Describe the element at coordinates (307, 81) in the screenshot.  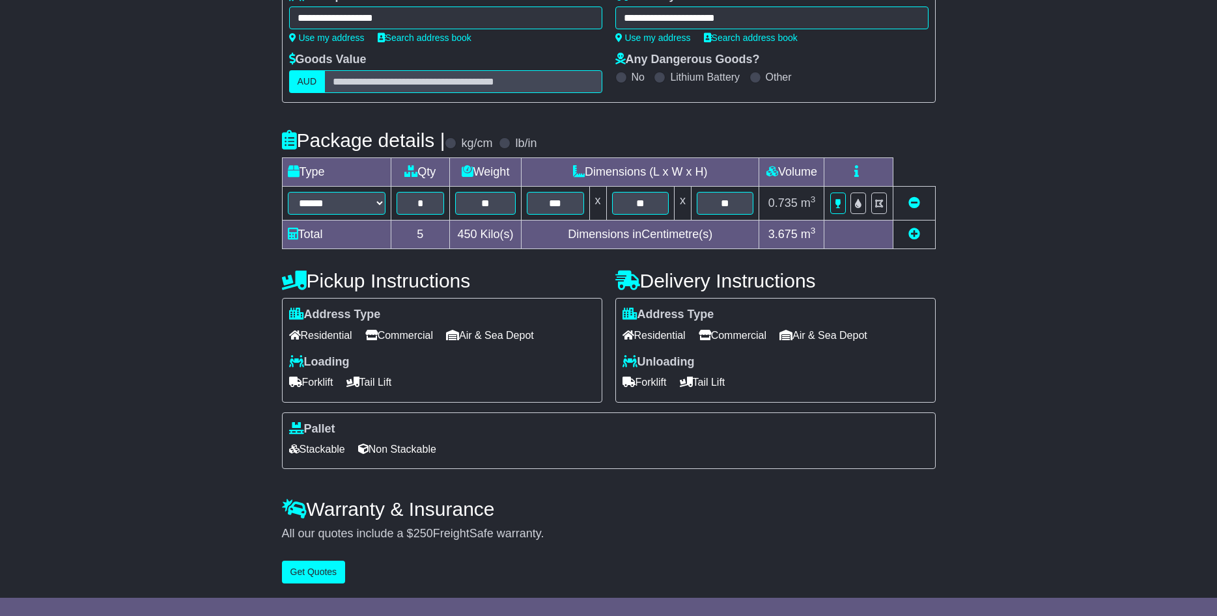
I see `label: AUD` at that location.